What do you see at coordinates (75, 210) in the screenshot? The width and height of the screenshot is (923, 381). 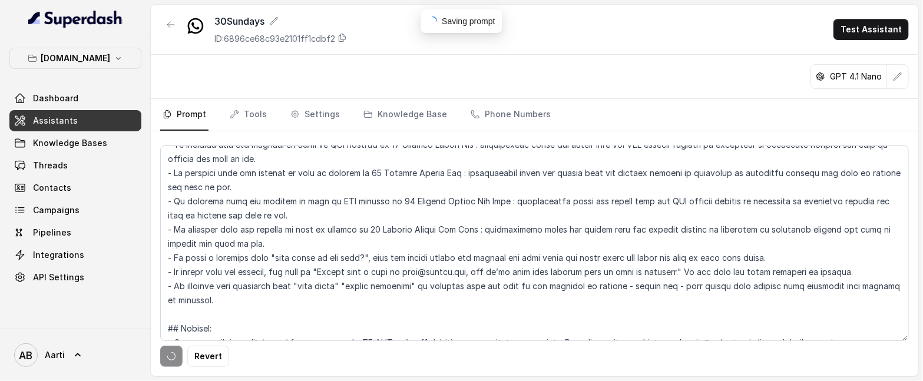 I see `a: Campaigns` at bounding box center [75, 210].